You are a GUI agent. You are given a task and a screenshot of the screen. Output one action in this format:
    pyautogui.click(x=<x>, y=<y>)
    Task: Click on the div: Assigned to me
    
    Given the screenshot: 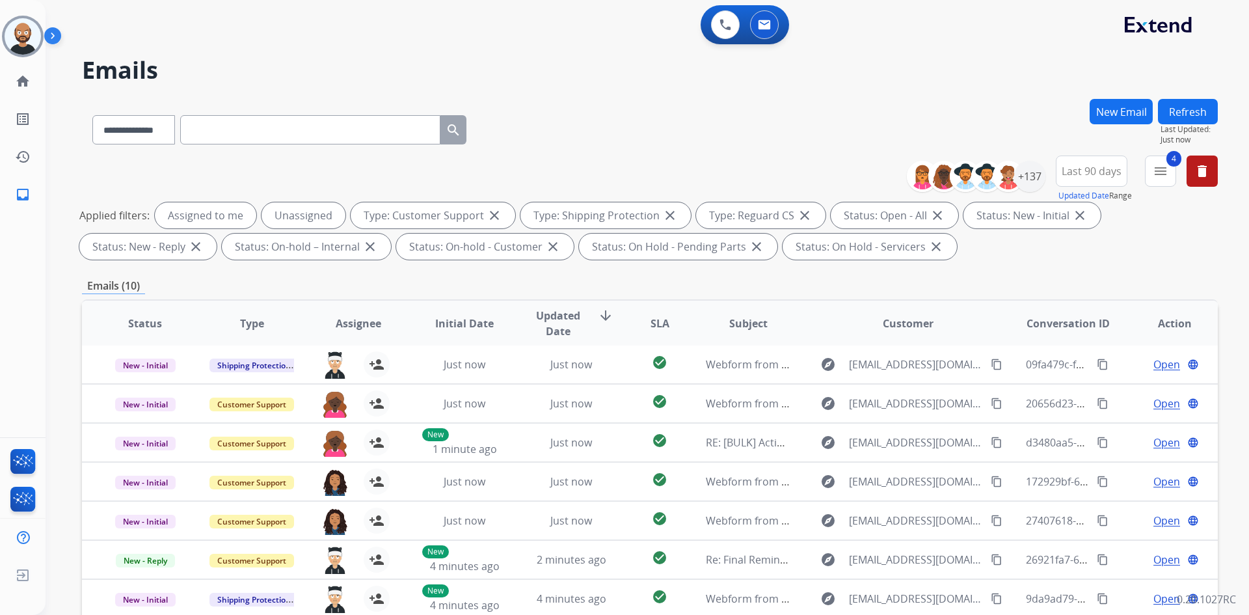 What is the action you would take?
    pyautogui.click(x=206, y=215)
    